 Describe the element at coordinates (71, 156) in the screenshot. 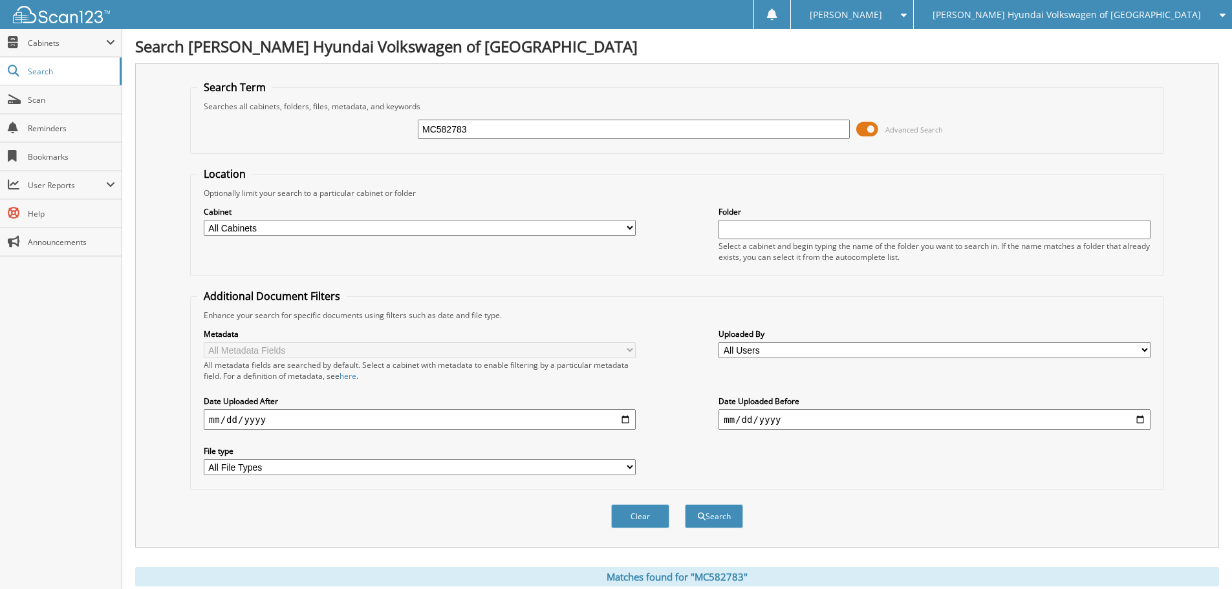

I see `span: Bookmarks` at that location.